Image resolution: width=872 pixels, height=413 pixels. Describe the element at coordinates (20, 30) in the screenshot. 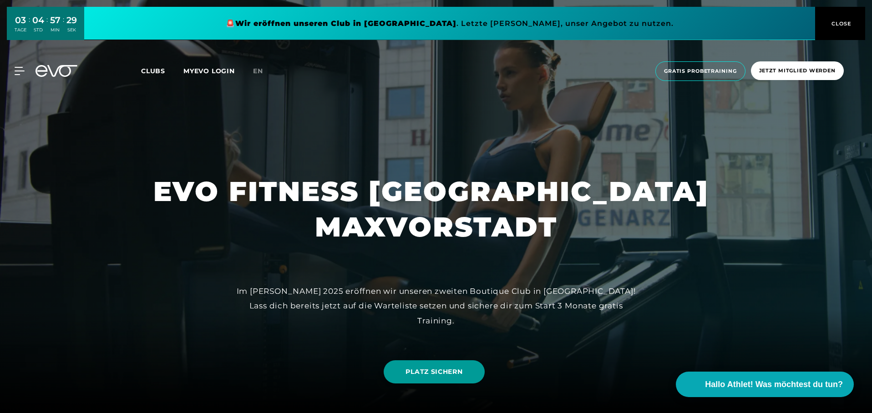

I see `div: TAGE` at that location.